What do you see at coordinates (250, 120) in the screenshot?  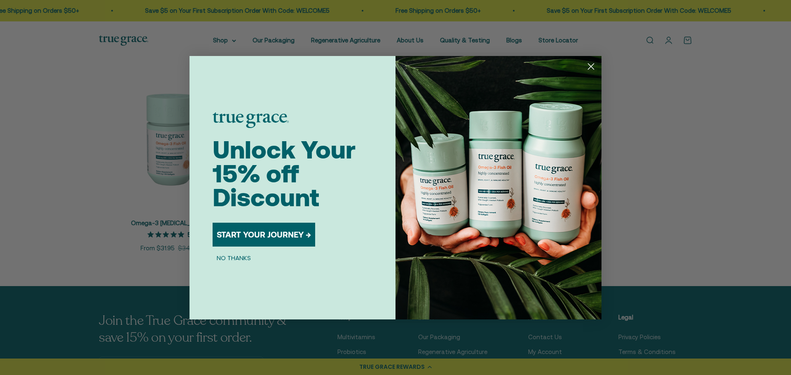 I see `img: logo placeholder` at bounding box center [250, 120].